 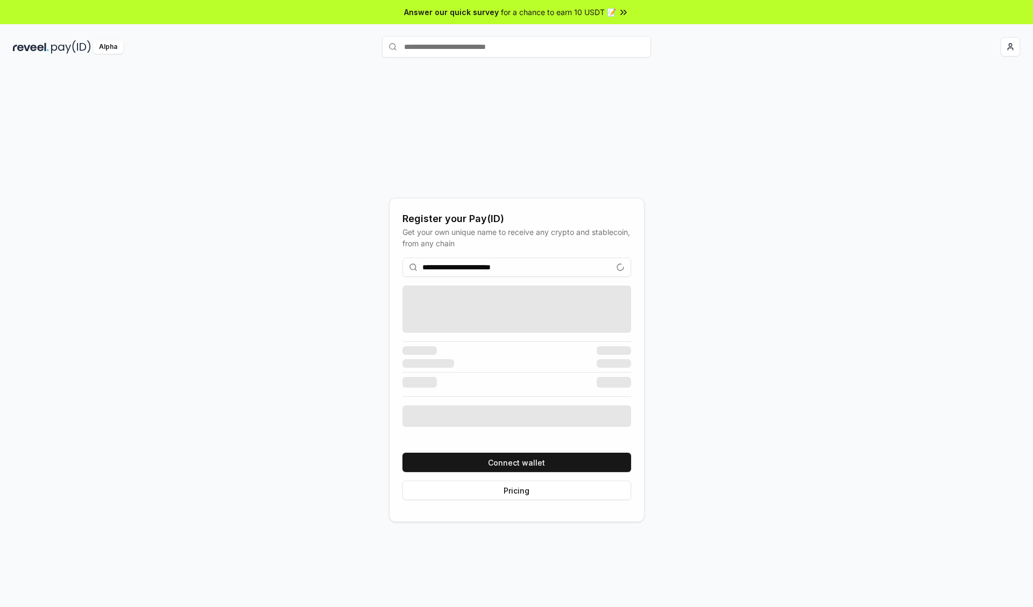 What do you see at coordinates (31, 47) in the screenshot?
I see `img: reveel_dark` at bounding box center [31, 47].